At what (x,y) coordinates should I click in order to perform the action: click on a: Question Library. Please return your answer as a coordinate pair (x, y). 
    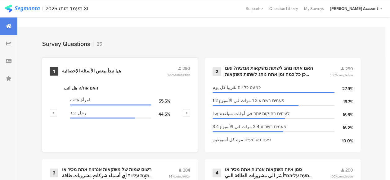
    Looking at the image, I should click on (283, 8).